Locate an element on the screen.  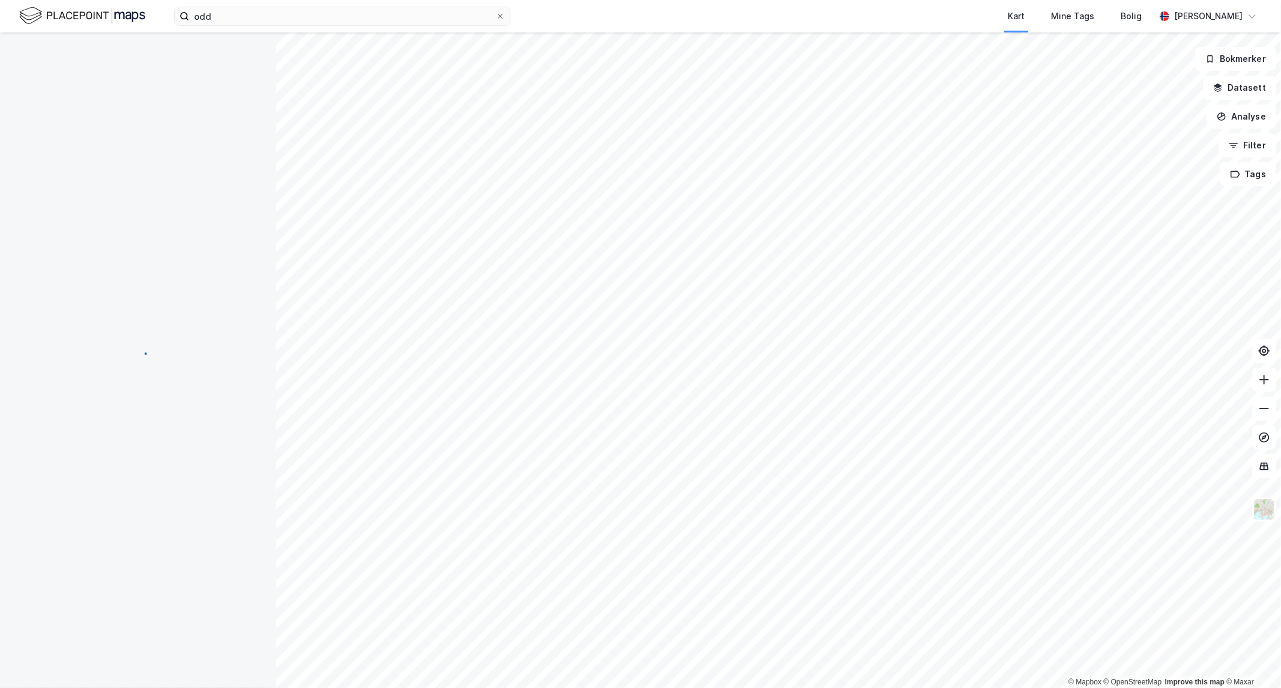
button: Datasett is located at coordinates (1240, 88).